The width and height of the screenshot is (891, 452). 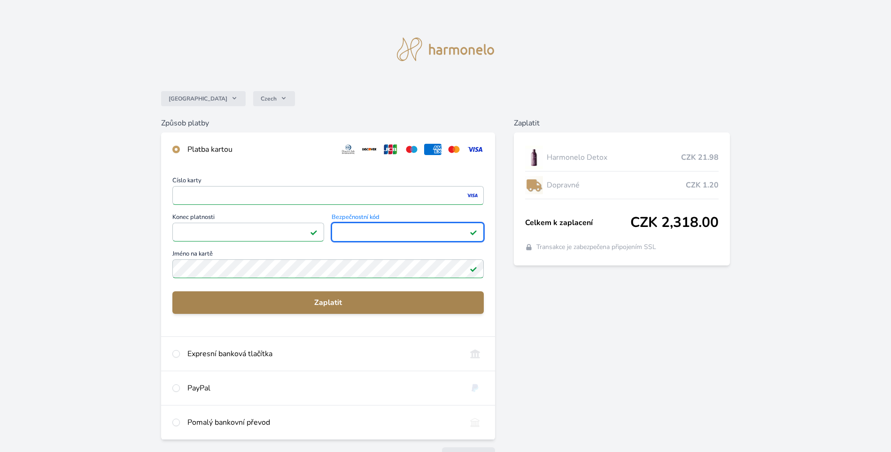 What do you see at coordinates (328, 302) in the screenshot?
I see `button: Zaplatit` at bounding box center [328, 302].